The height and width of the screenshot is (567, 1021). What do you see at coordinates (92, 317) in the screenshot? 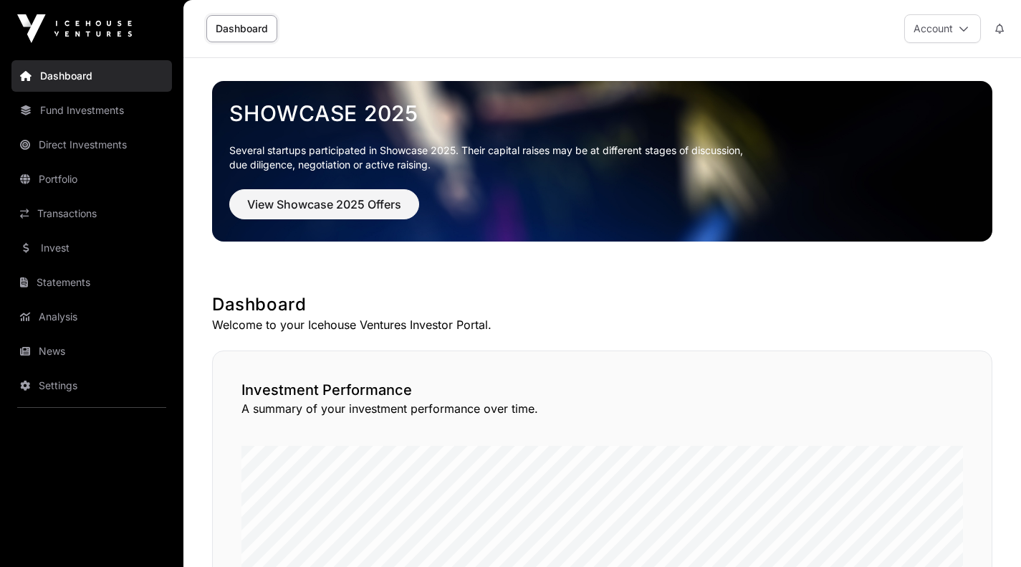
I see `a: Analysis` at bounding box center [92, 317].